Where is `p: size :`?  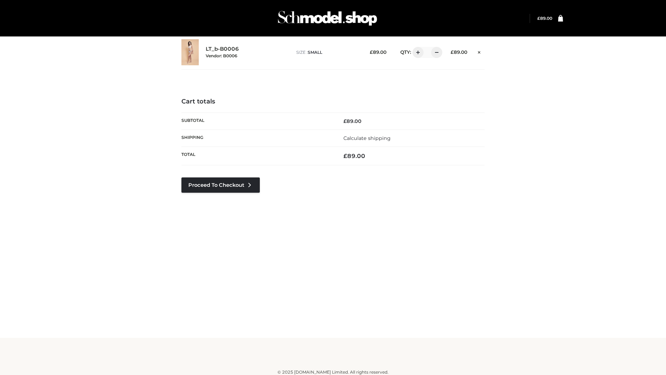
p: size : is located at coordinates (327, 52).